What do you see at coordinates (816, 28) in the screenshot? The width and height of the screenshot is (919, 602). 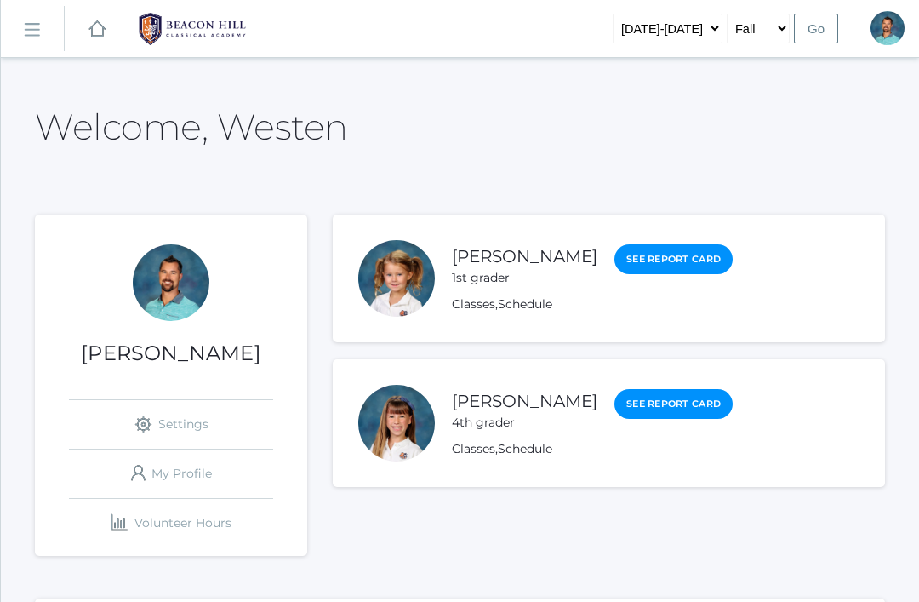 I see `input: Go` at bounding box center [816, 28].